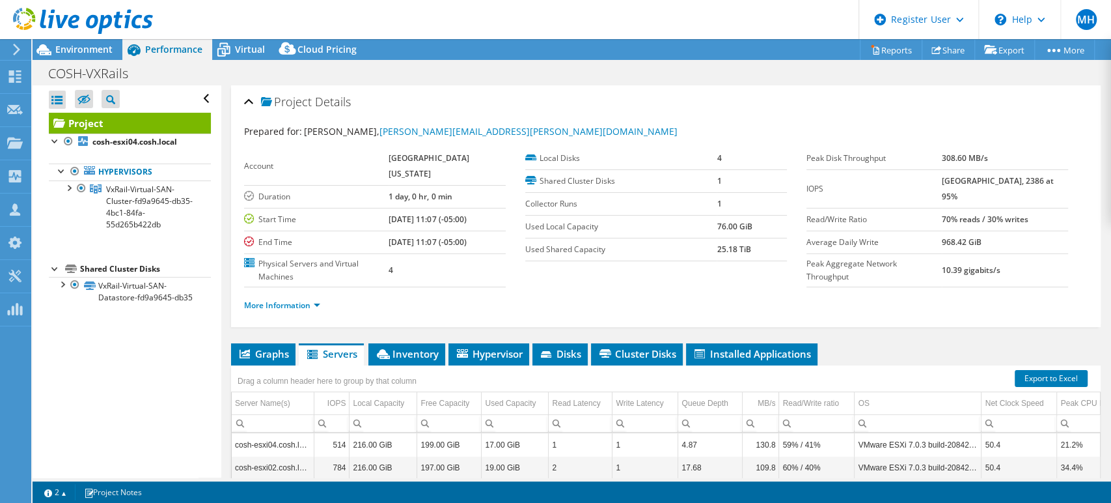 The width and height of the screenshot is (1111, 503). What do you see at coordinates (621, 158) in the screenshot?
I see `label: Local Disks` at bounding box center [621, 158].